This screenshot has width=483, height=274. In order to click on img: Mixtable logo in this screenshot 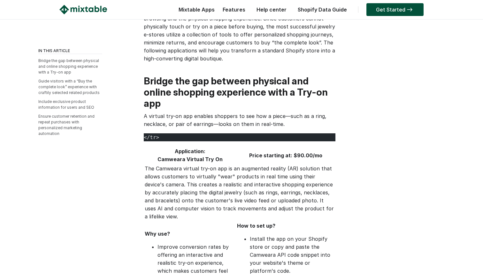, I will do `click(83, 10)`.